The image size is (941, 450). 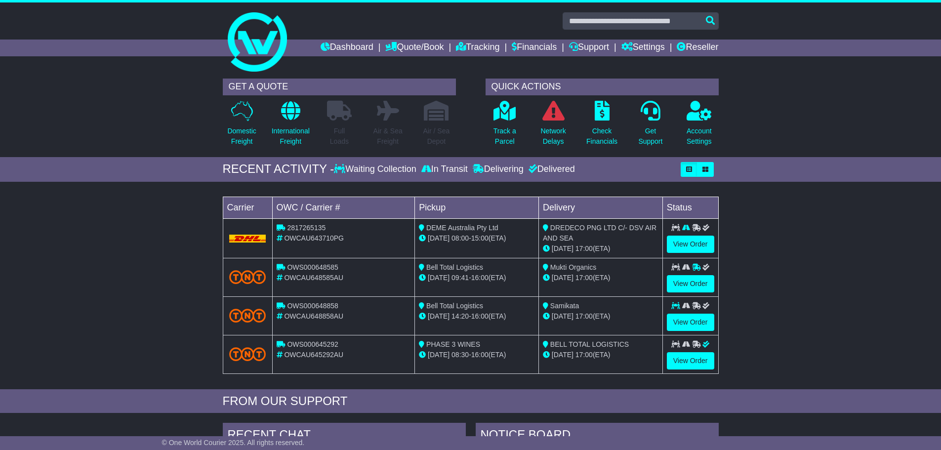 What do you see at coordinates (471, 401) in the screenshot?
I see `div: FROM OUR SUPPORT` at bounding box center [471, 401].